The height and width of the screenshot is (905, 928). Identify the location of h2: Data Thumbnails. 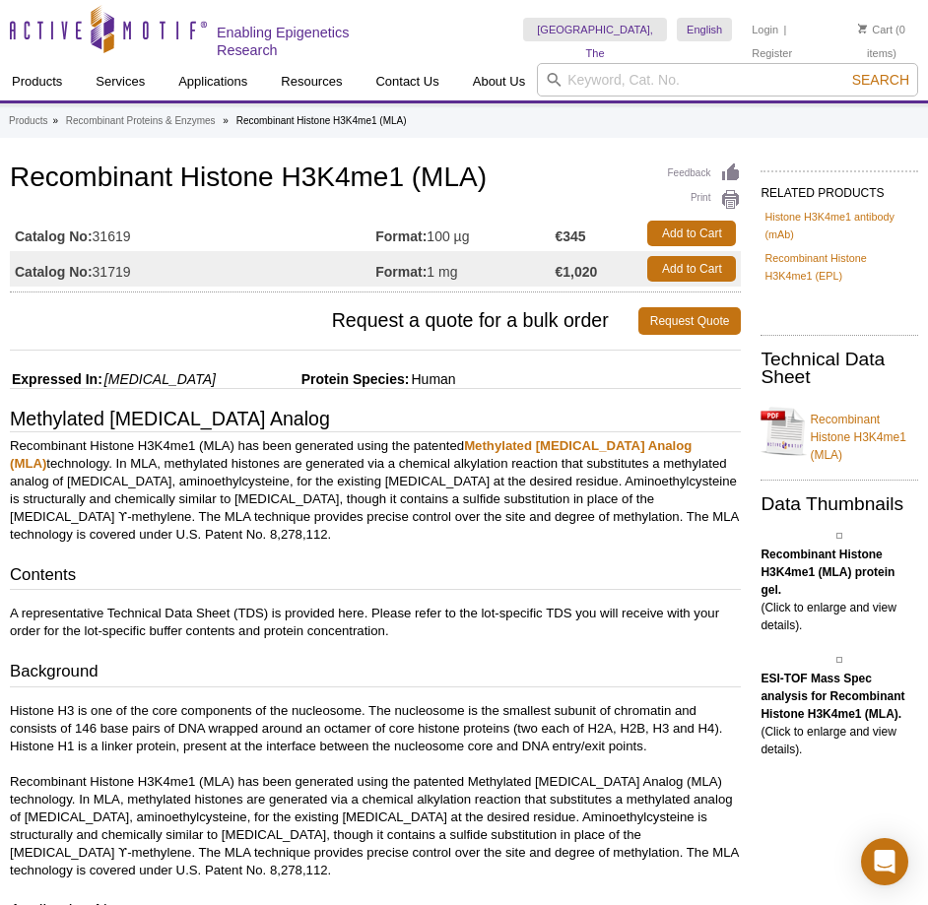
(839, 504).